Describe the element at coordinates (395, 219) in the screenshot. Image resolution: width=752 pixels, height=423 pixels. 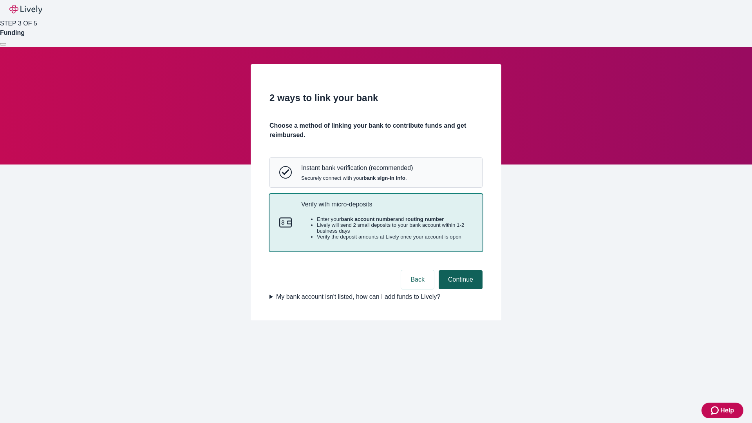
I see `li: Enter your and` at that location.